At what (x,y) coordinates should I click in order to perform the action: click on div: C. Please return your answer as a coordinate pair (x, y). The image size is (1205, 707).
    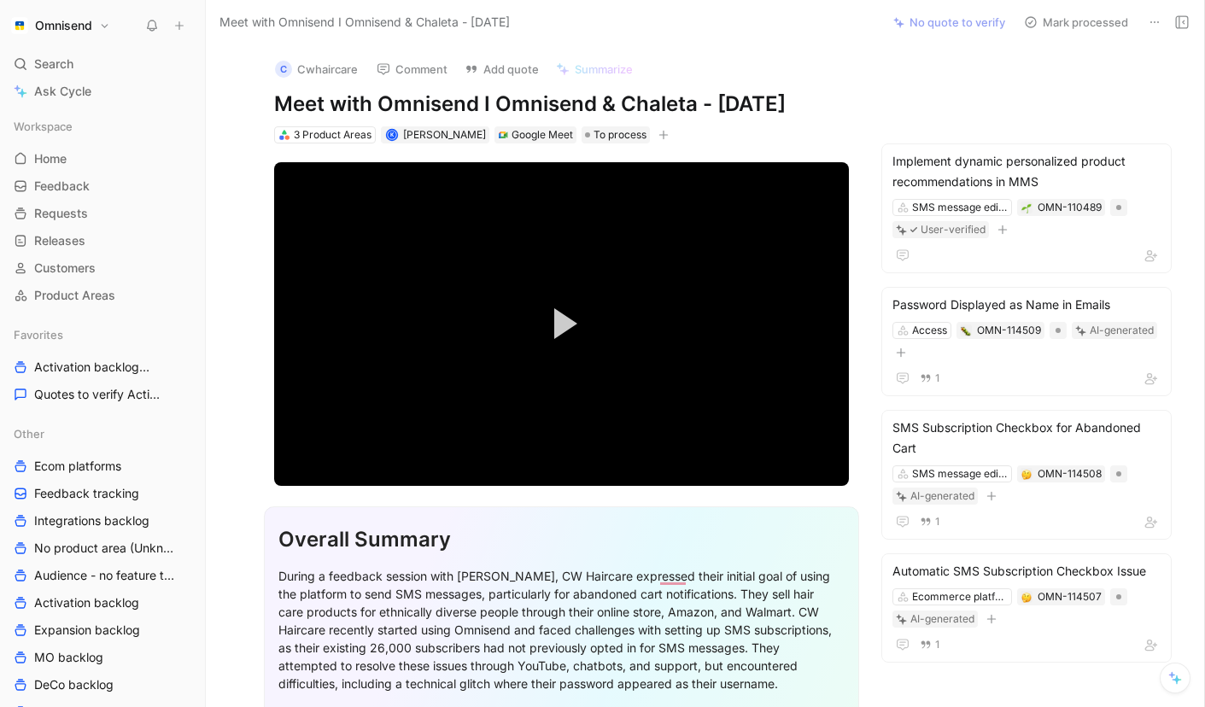
    Looking at the image, I should click on (284, 69).